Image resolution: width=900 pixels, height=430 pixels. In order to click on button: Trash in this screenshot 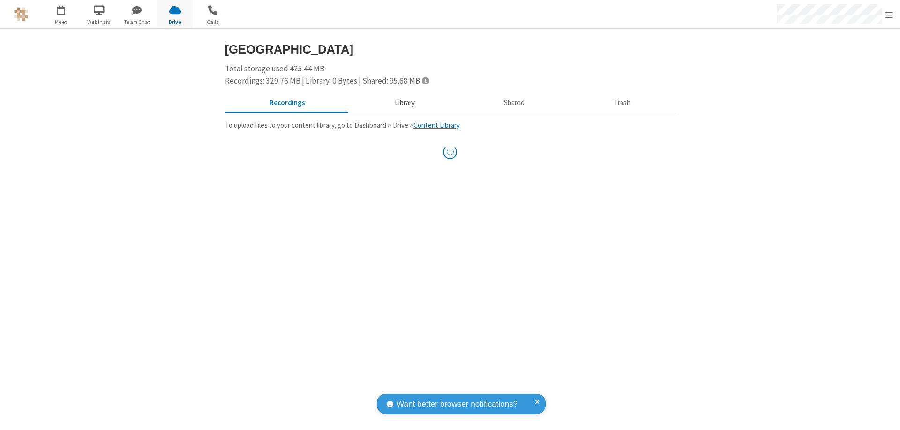, I will do `click(623, 103)`.